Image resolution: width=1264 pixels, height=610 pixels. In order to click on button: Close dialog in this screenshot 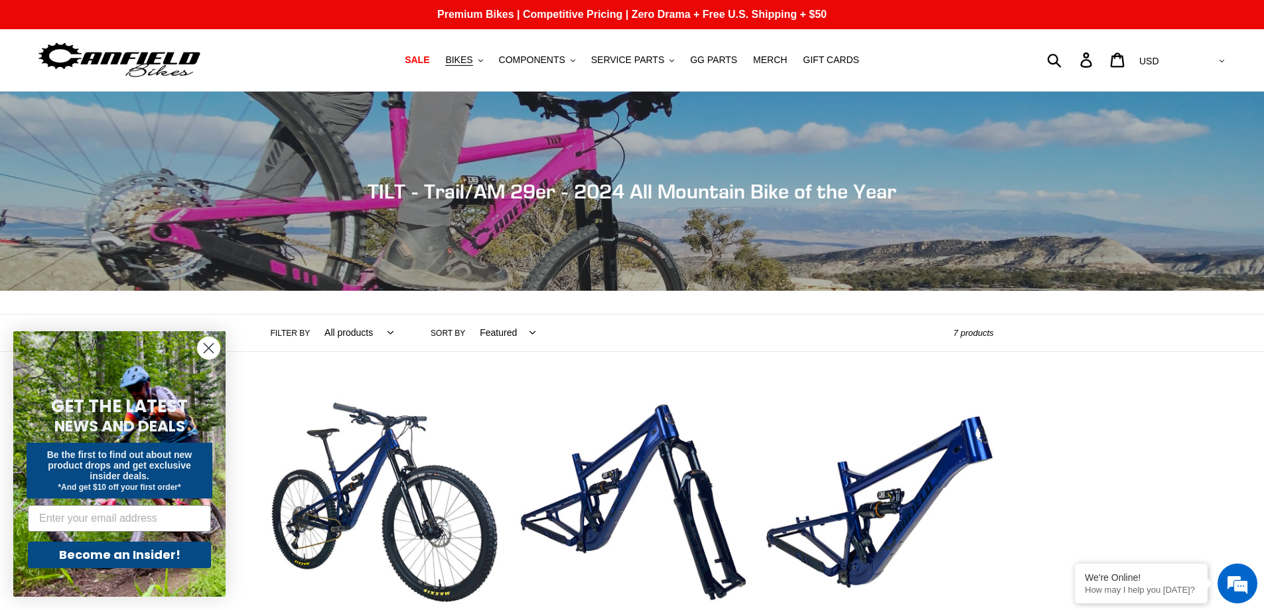, I will do `click(208, 348)`.